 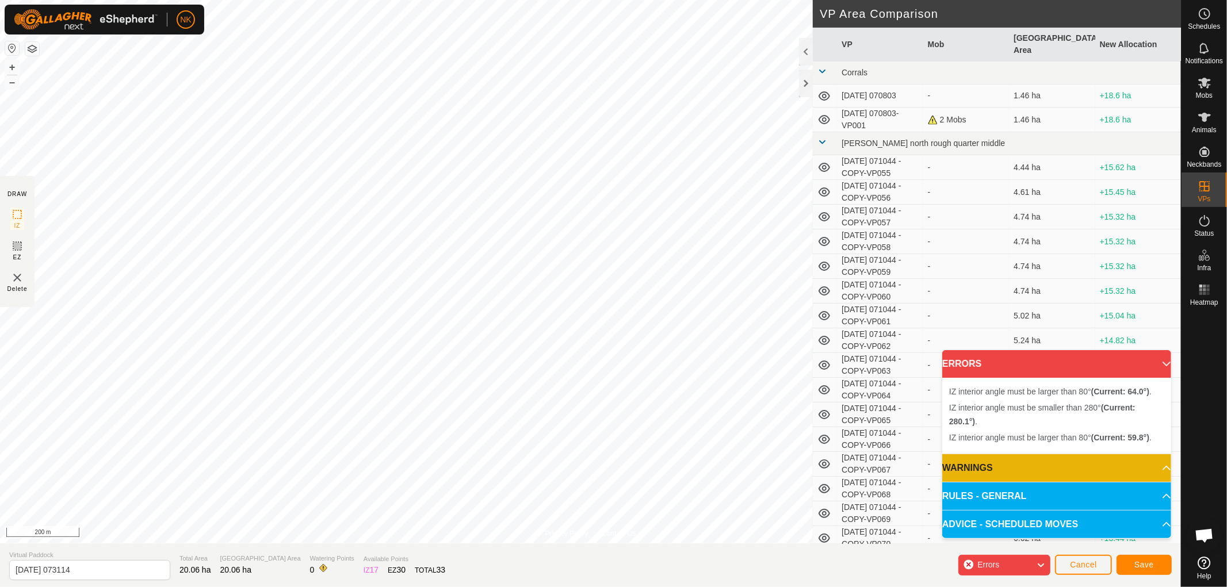 I want to click on h2: VP Area Comparison, so click(x=1000, y=14).